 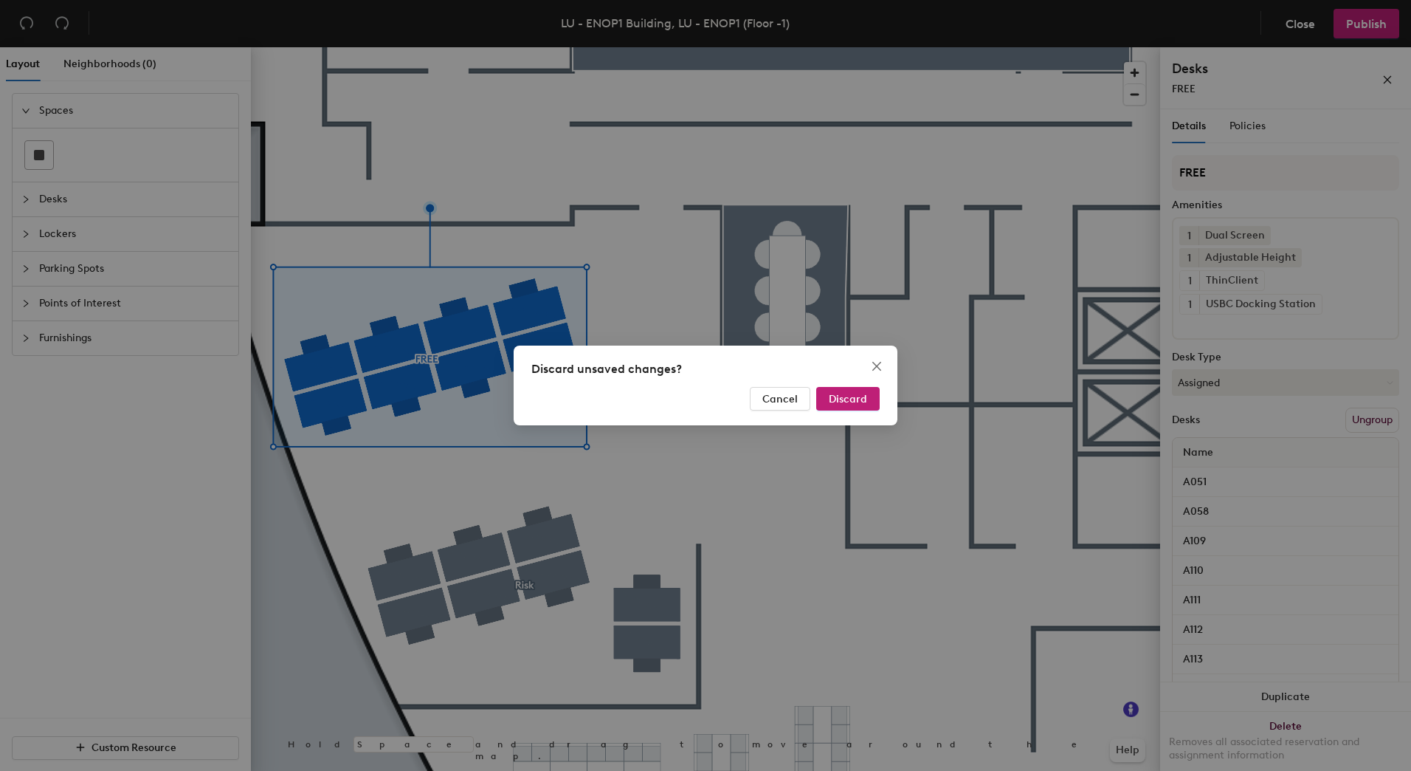 I want to click on span: Close, so click(x=877, y=366).